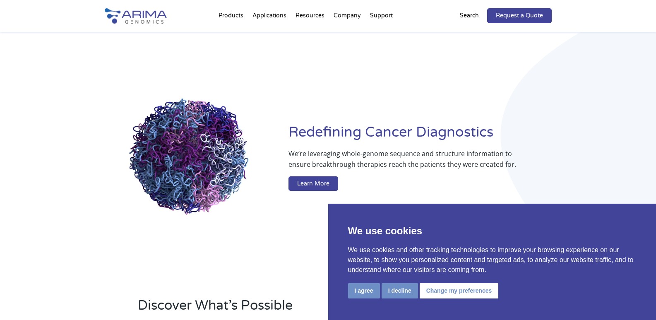 The height and width of the screenshot is (320, 656). Describe the element at coordinates (492, 260) in the screenshot. I see `p: We use cookies and other tracking technologies to improve your browsing experience on our website...` at that location.